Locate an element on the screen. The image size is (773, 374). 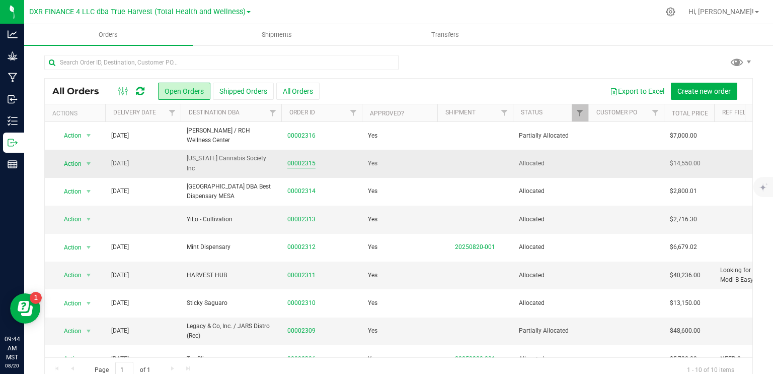
span: DXR FINANCE 4 LLC dba True Harvest (Total Health and Wellness) is located at coordinates (137, 12).